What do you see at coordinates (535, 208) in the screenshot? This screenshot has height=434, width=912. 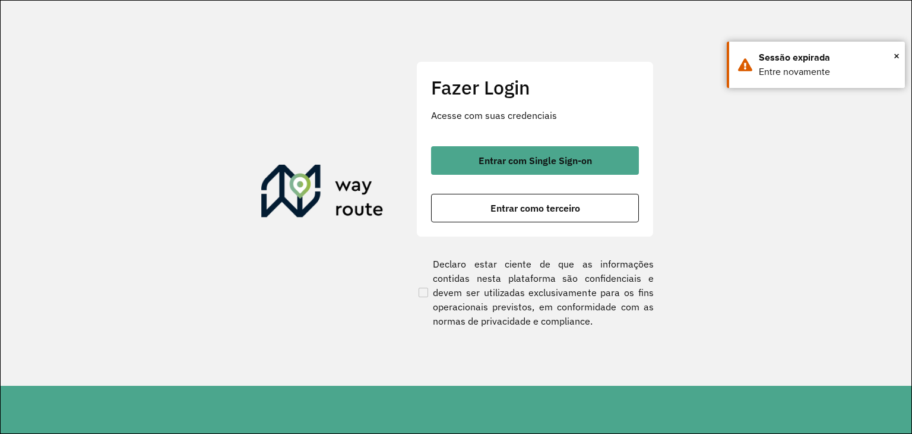 I see `span: Entrar como terceiro` at bounding box center [535, 208].